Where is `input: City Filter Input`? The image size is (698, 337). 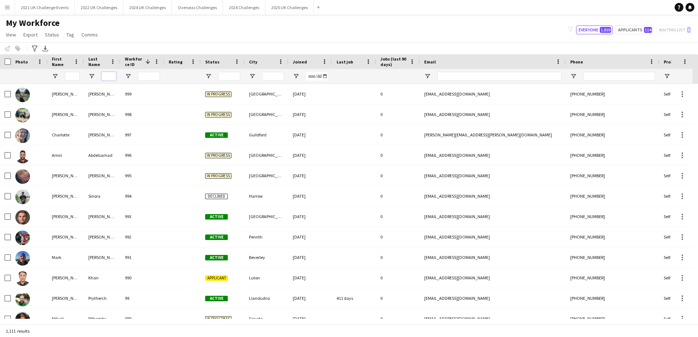 input: City Filter Input is located at coordinates (273, 76).